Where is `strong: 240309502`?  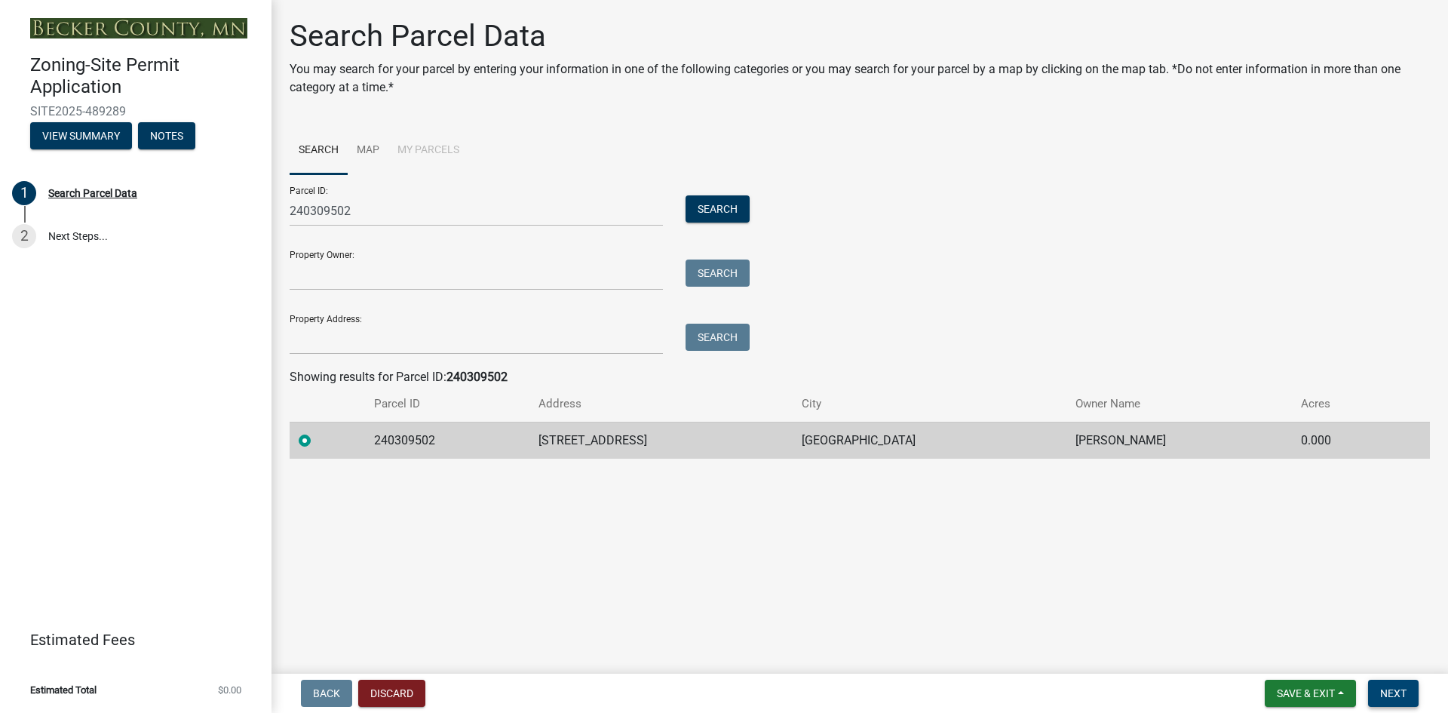
strong: 240309502 is located at coordinates (477, 376).